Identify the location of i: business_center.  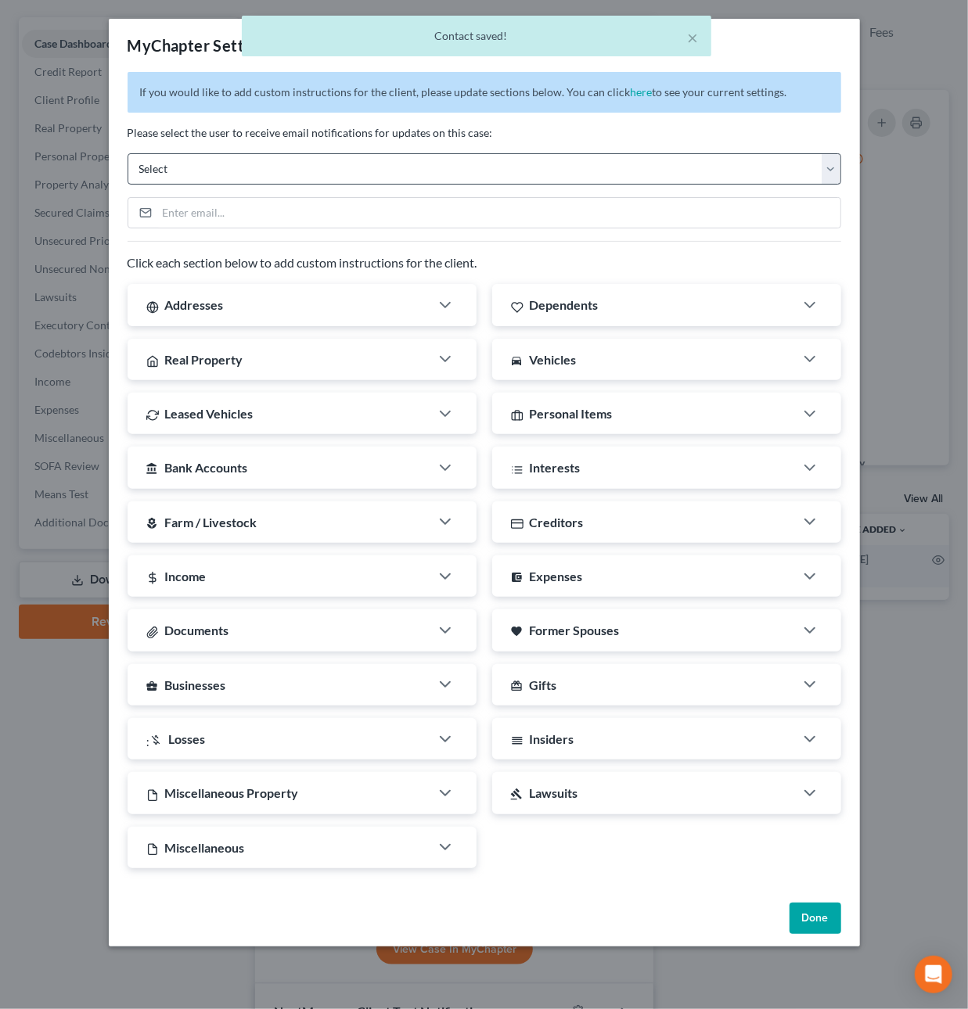
(153, 686).